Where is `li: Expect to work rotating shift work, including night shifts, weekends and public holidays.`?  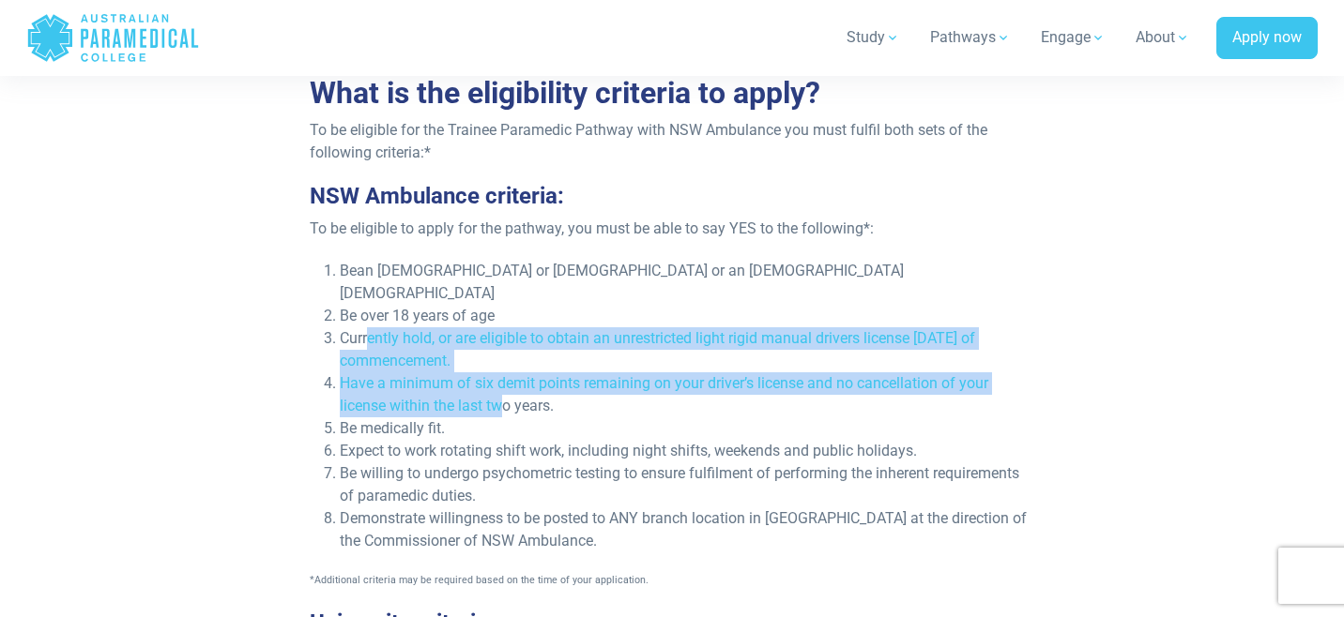
li: Expect to work rotating shift work, including night shifts, weekends and public holidays. is located at coordinates (687, 451).